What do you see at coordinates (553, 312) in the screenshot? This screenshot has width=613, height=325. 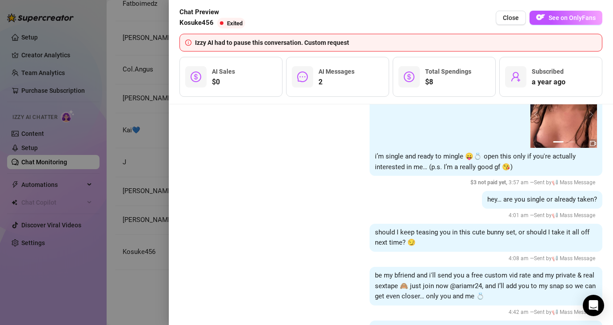 I see `span: 4:42 am —` at bounding box center [553, 312].